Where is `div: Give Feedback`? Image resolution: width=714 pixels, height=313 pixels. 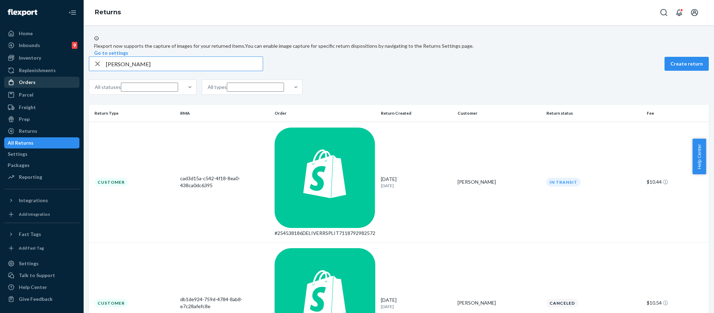
div: Give Feedback is located at coordinates (36, 299).